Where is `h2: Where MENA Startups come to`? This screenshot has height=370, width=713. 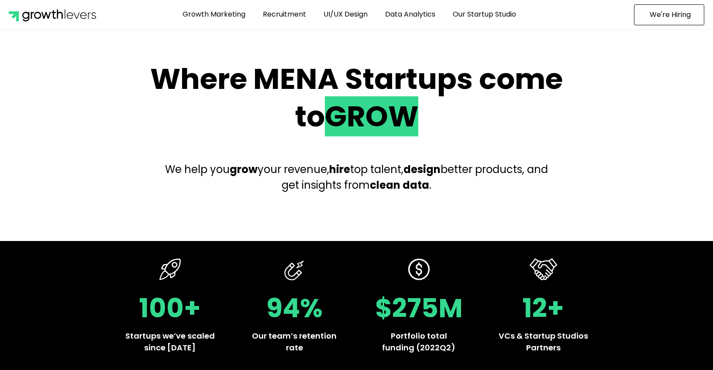
h2: Where MENA Startups come to is located at coordinates (357, 98).